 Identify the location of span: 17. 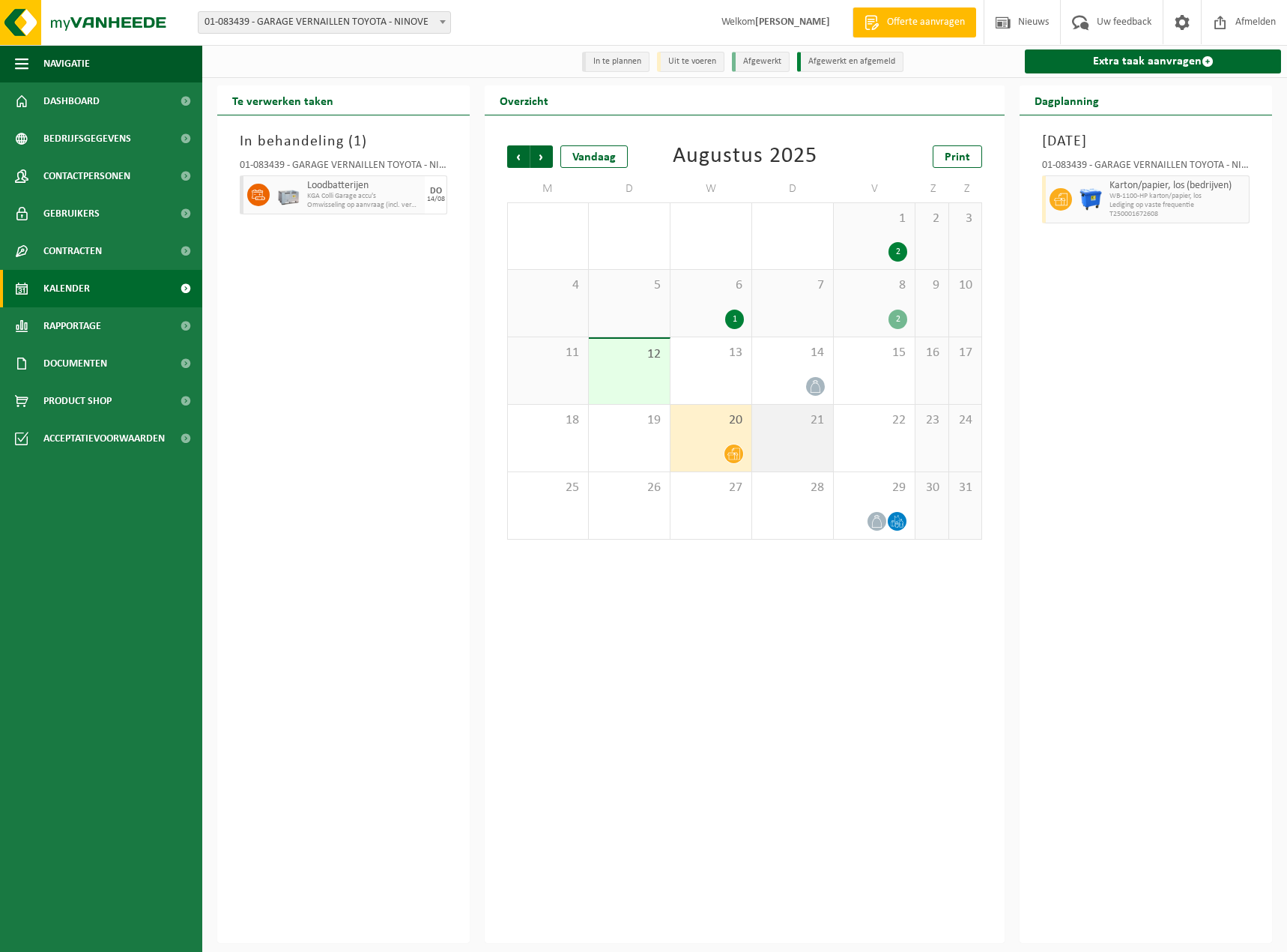
(965, 353).